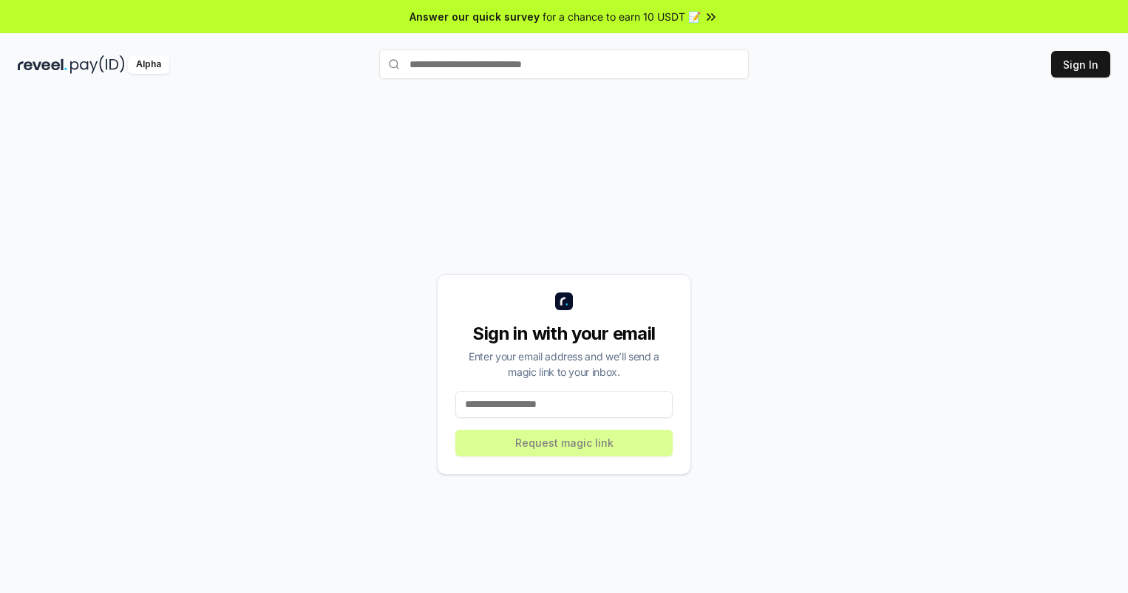 Image resolution: width=1128 pixels, height=593 pixels. Describe the element at coordinates (564, 334) in the screenshot. I see `div: Sign in with your email` at that location.